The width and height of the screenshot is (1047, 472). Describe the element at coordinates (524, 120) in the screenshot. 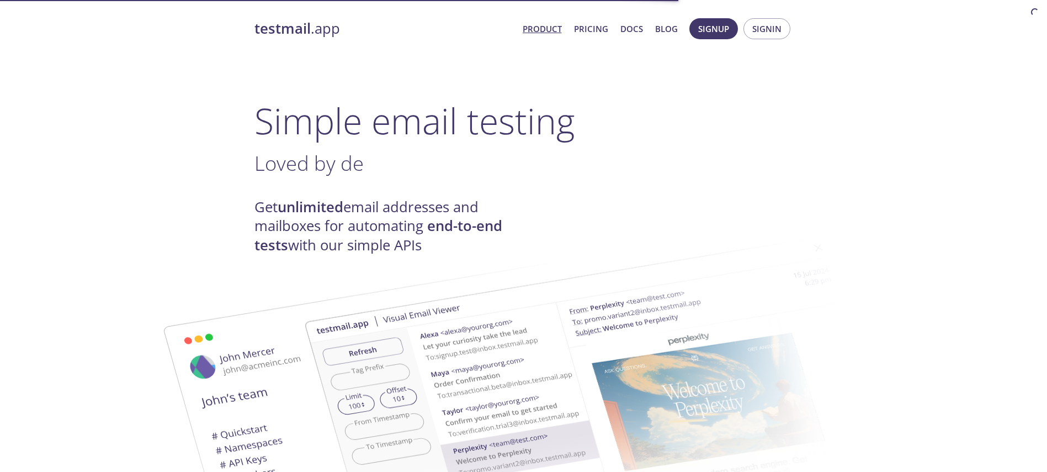

I see `h1: Simple email testing` at that location.